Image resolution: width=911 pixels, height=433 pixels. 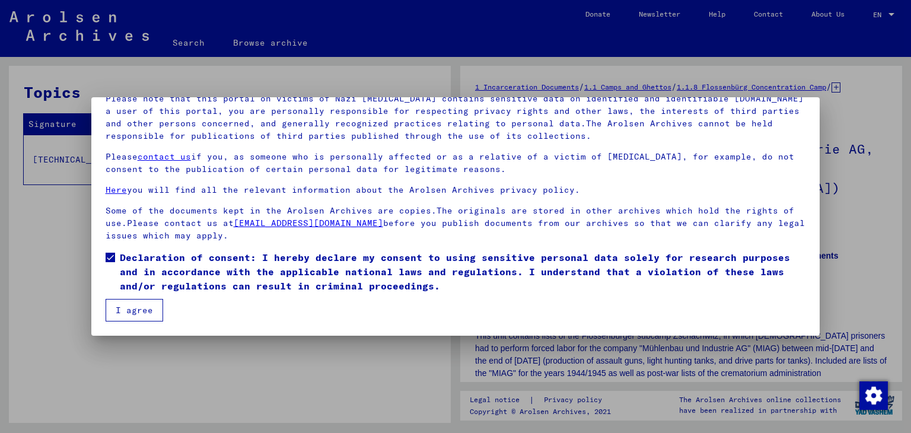 What do you see at coordinates (455, 163) in the screenshot?
I see `p: Please if you, as someone who is personally affected or as a relative of a victim of [MEDICAL_DAT...` at bounding box center [455, 163].